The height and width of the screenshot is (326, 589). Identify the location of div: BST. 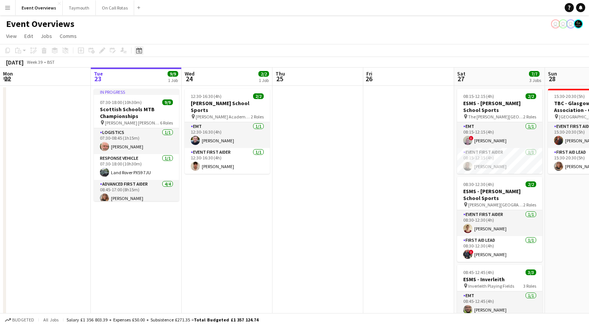
(51, 62).